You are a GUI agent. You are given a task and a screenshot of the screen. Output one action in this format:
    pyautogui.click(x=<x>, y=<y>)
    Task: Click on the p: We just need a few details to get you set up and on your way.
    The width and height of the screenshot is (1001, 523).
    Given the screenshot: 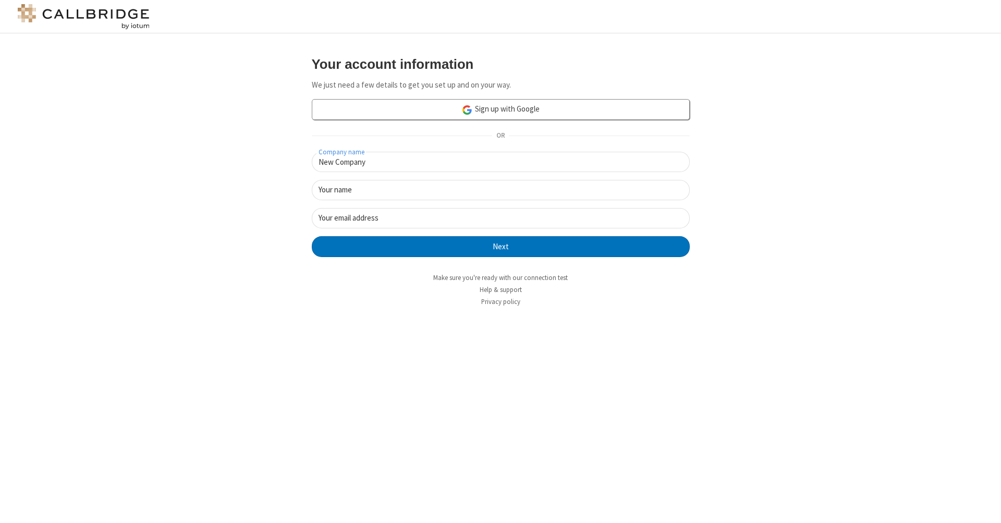 What is the action you would take?
    pyautogui.click(x=500, y=85)
    